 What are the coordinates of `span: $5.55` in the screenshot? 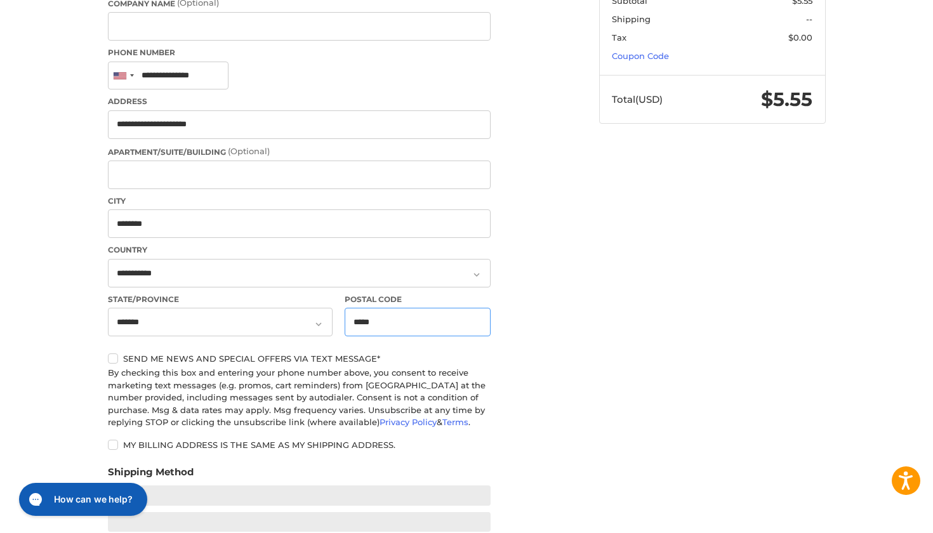 It's located at (787, 99).